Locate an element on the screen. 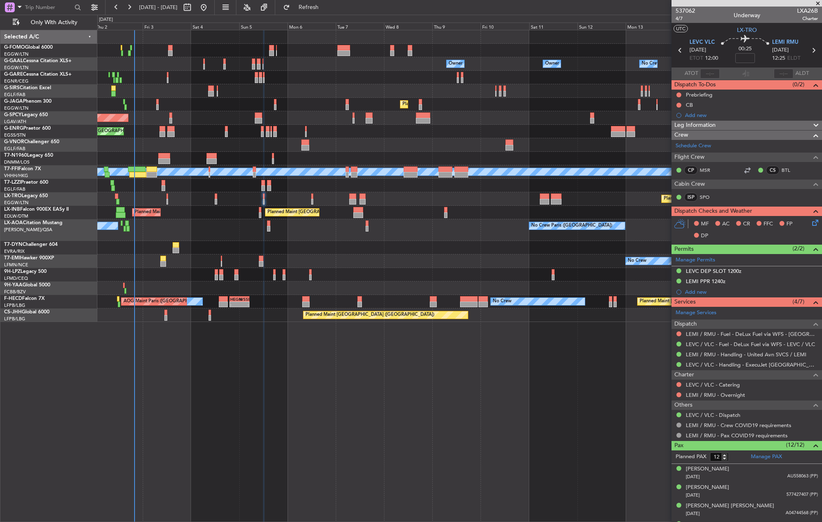 This screenshot has height=522, width=822. a: T7-N1960Legacy 650 is located at coordinates (29, 155).